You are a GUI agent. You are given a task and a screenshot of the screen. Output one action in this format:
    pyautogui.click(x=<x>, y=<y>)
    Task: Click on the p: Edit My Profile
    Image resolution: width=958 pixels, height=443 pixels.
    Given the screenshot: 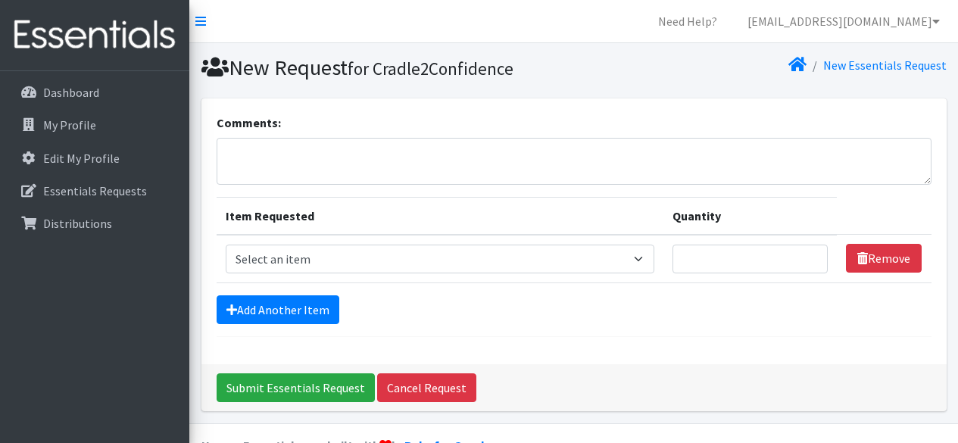 What is the action you would take?
    pyautogui.click(x=81, y=158)
    